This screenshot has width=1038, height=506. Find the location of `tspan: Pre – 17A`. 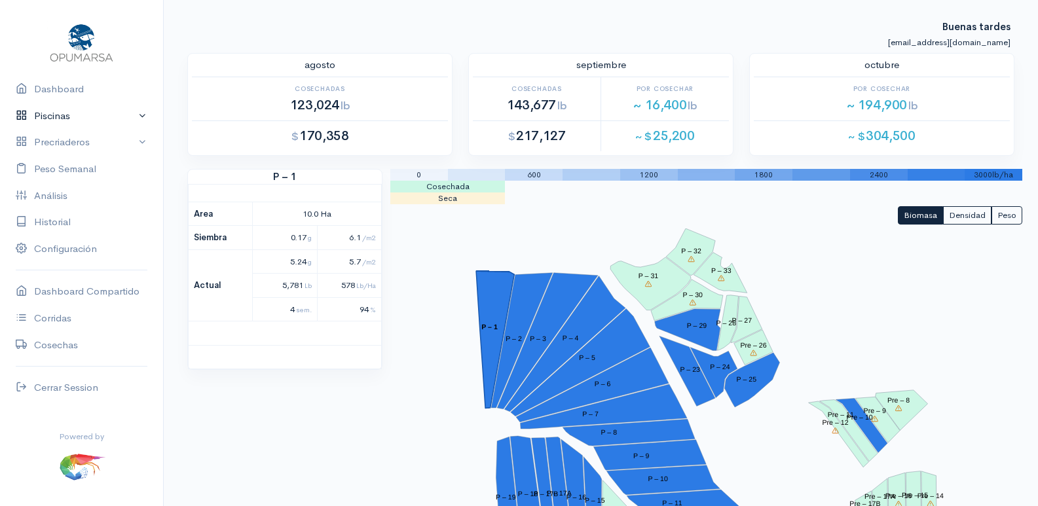

tspan: Pre – 17A is located at coordinates (879, 497).